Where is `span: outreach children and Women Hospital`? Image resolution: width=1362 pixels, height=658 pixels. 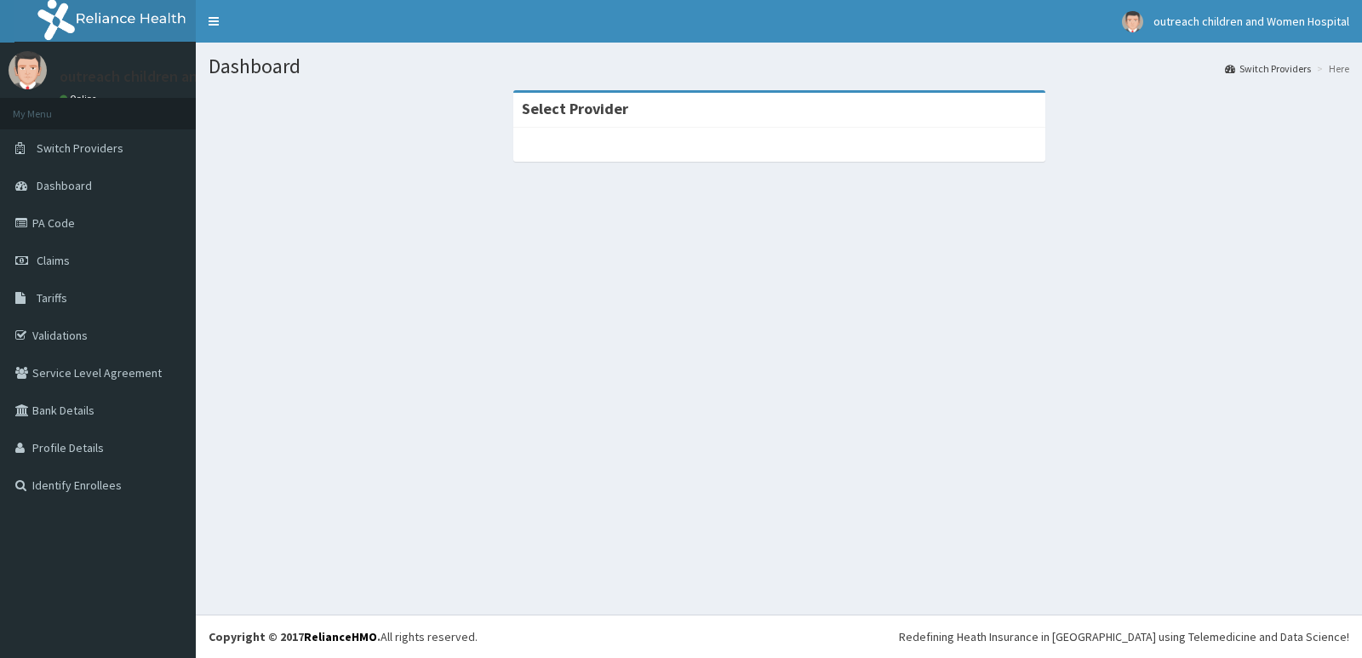 span: outreach children and Women Hospital is located at coordinates (1252, 21).